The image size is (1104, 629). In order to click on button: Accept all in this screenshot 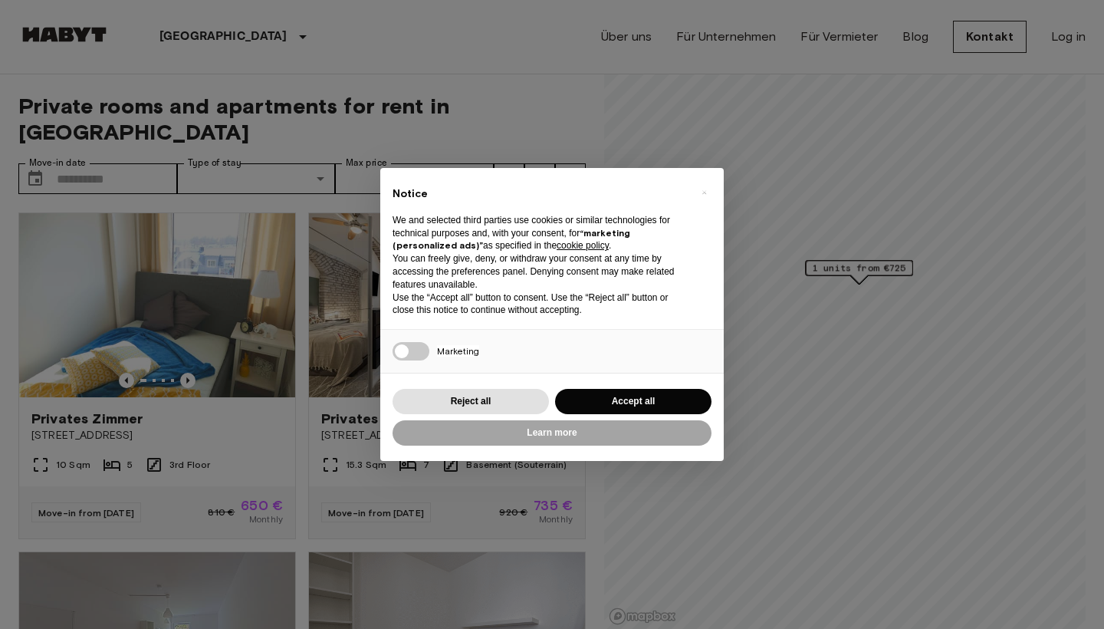, I will do `click(633, 401)`.